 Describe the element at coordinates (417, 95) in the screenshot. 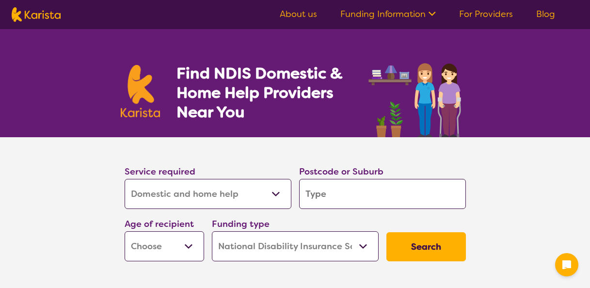

I see `img: domestic-help` at that location.